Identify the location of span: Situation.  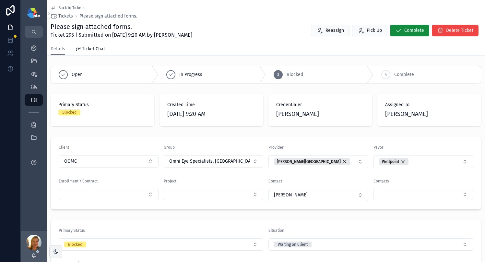
(276, 230).